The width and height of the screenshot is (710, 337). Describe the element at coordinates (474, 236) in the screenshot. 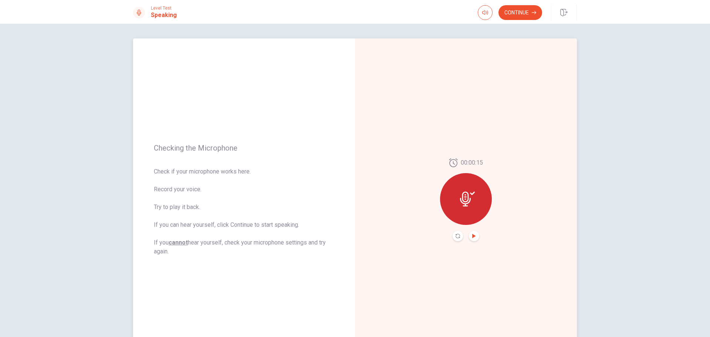

I see `button: Play Audio` at that location.